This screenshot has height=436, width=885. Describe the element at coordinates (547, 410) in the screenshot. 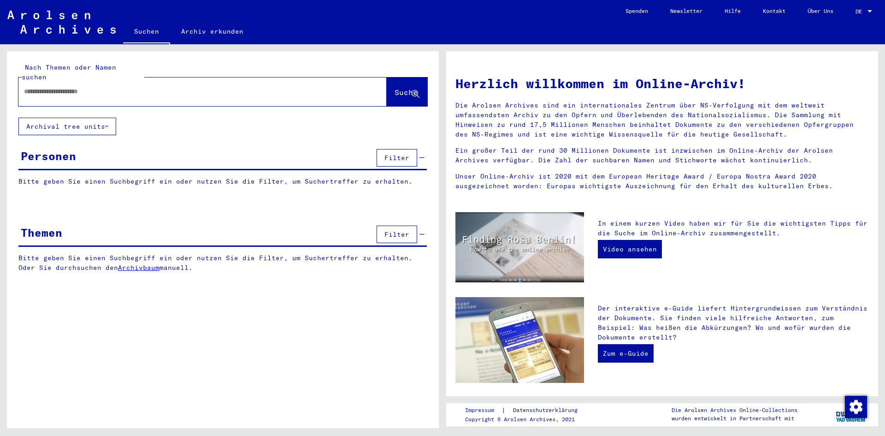

I see `a: Datenschutzerklärung` at that location.